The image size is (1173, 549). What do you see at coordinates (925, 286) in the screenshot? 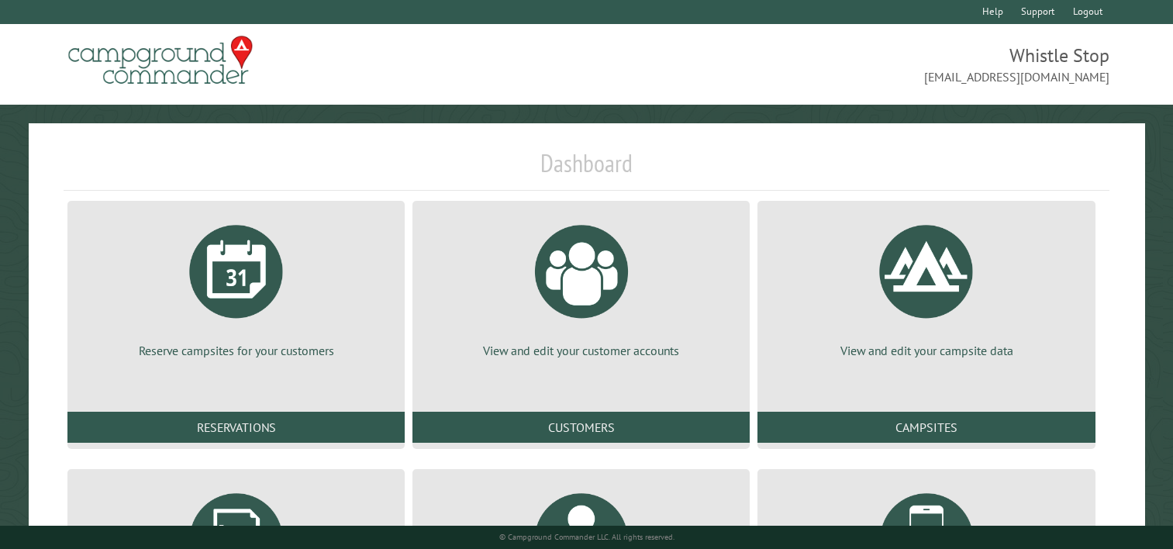
I see `a: View and edit your campsite data` at bounding box center [925, 286].